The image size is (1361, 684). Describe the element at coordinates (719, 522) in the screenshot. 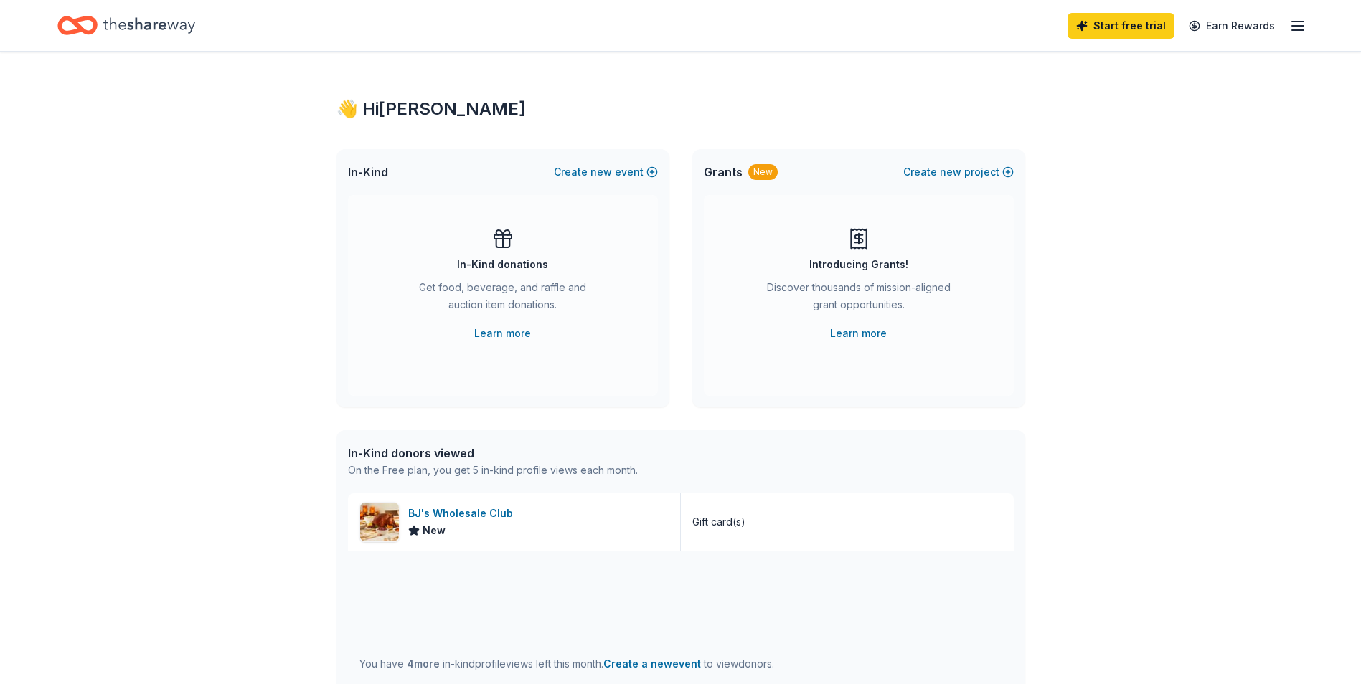

I see `div: Gift card(s)` at that location.